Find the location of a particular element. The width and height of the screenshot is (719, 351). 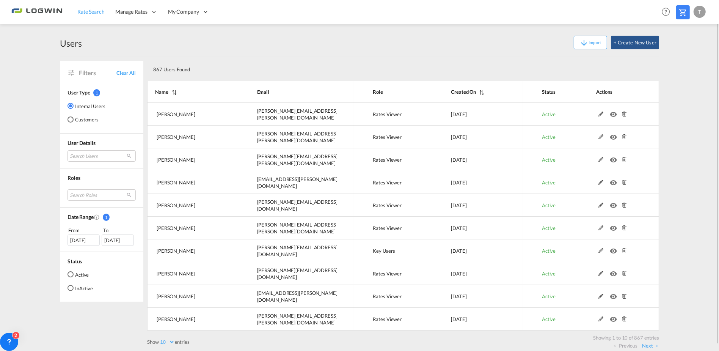

span: User Details is located at coordinates (82, 143).